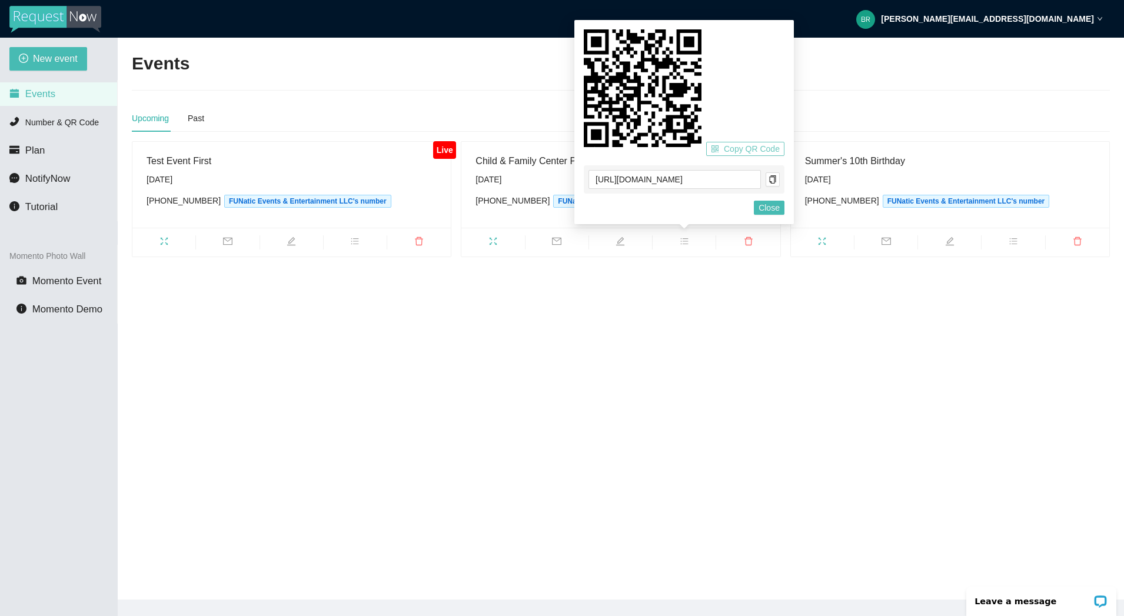 The width and height of the screenshot is (1124, 616). What do you see at coordinates (40, 94) in the screenshot?
I see `span: Events` at bounding box center [40, 94].